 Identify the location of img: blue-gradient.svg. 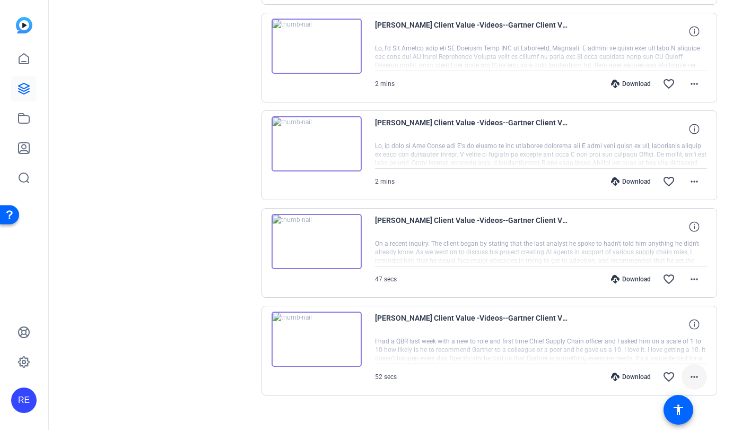
(24, 25).